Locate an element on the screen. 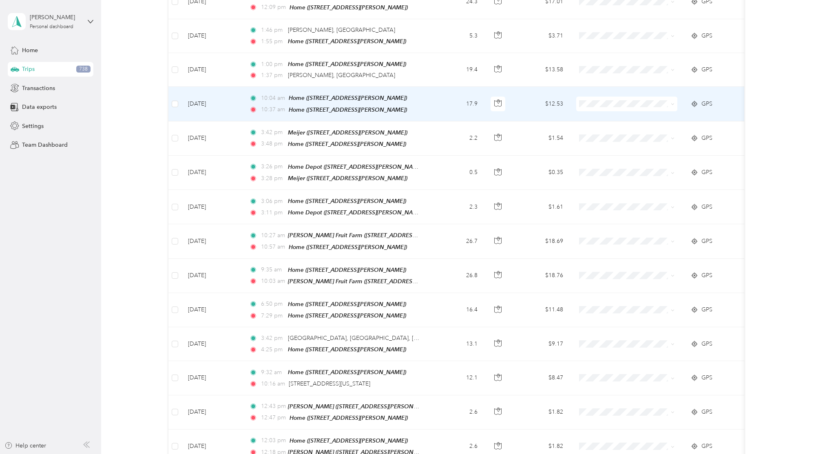 This screenshot has width=816, height=454. td: 2.3 is located at coordinates (457, 207).